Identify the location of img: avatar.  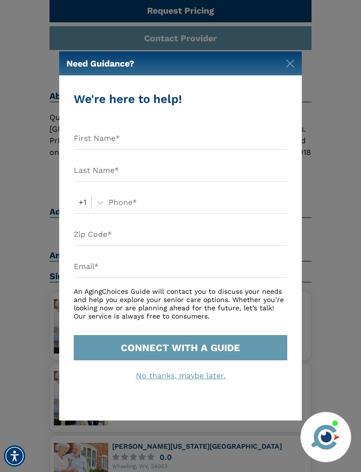
(326, 437).